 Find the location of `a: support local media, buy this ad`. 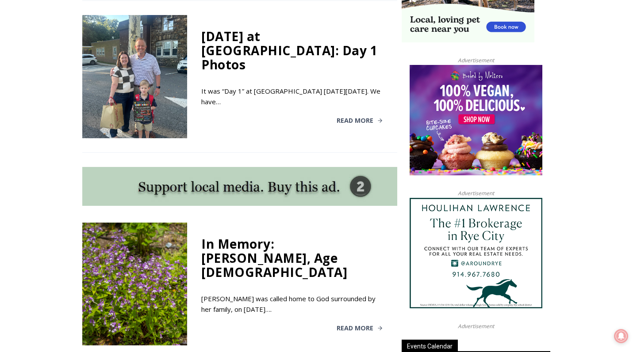

a: support local media, buy this ad is located at coordinates (240, 187).